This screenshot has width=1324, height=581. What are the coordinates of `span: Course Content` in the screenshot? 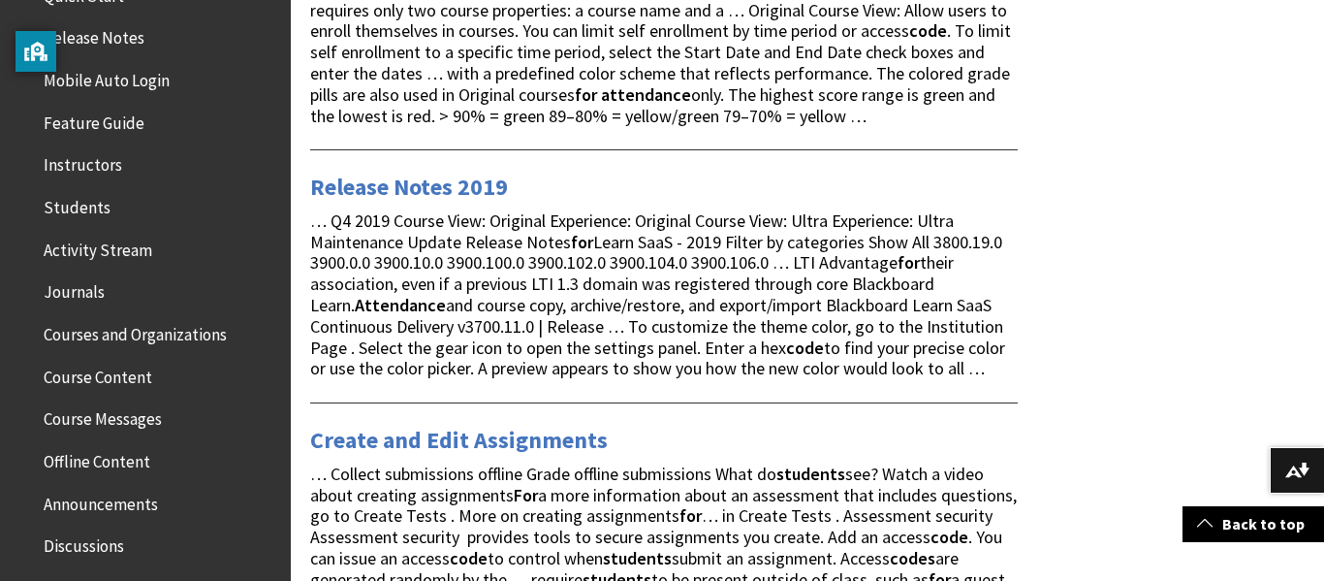 It's located at (98, 373).